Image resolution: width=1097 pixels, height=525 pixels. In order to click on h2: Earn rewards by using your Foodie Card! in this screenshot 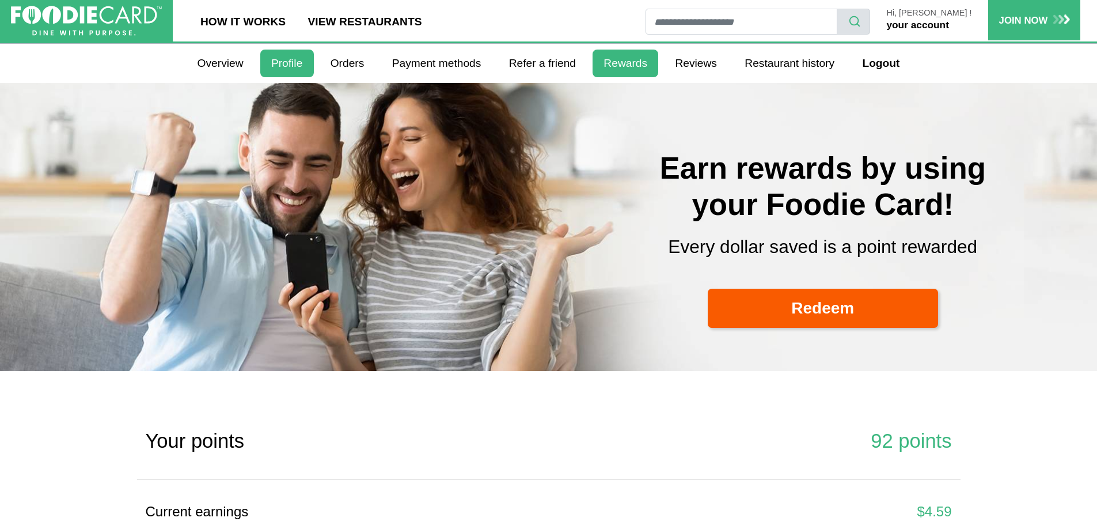, I will do `click(823, 186)`.